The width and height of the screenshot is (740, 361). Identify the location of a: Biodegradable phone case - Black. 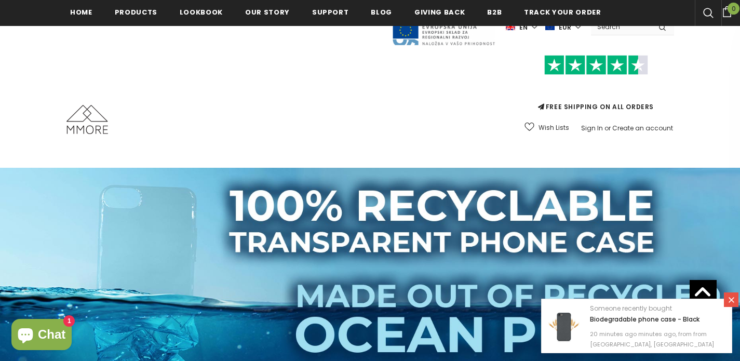
(644, 319).